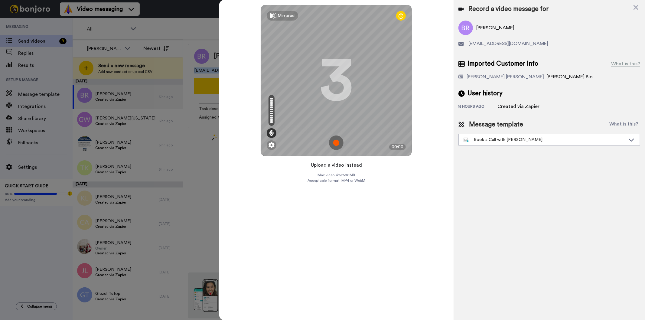  I want to click on div: 00:00, so click(398, 147).